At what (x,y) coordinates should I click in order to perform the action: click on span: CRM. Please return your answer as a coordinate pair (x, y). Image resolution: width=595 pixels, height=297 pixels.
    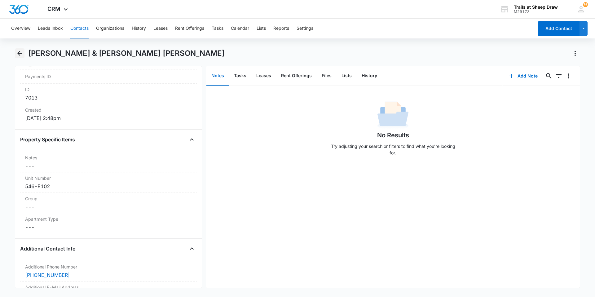
    Looking at the image, I should click on (54, 9).